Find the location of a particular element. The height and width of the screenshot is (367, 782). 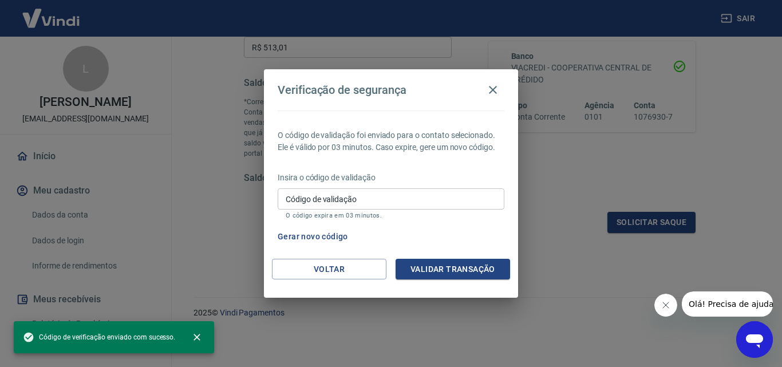

button: Gerar novo código is located at coordinates (313, 237).